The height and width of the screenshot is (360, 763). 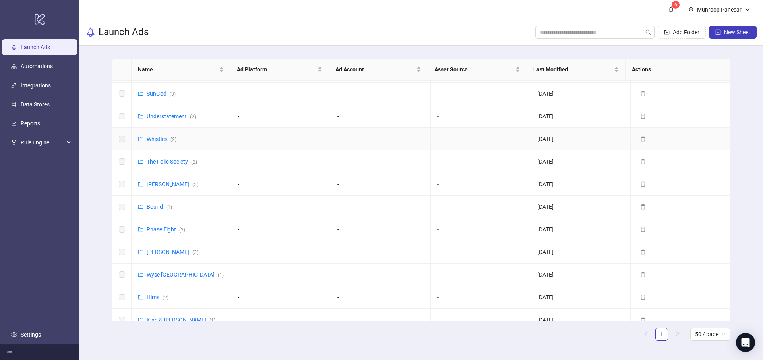 I want to click on span: user, so click(x=691, y=10).